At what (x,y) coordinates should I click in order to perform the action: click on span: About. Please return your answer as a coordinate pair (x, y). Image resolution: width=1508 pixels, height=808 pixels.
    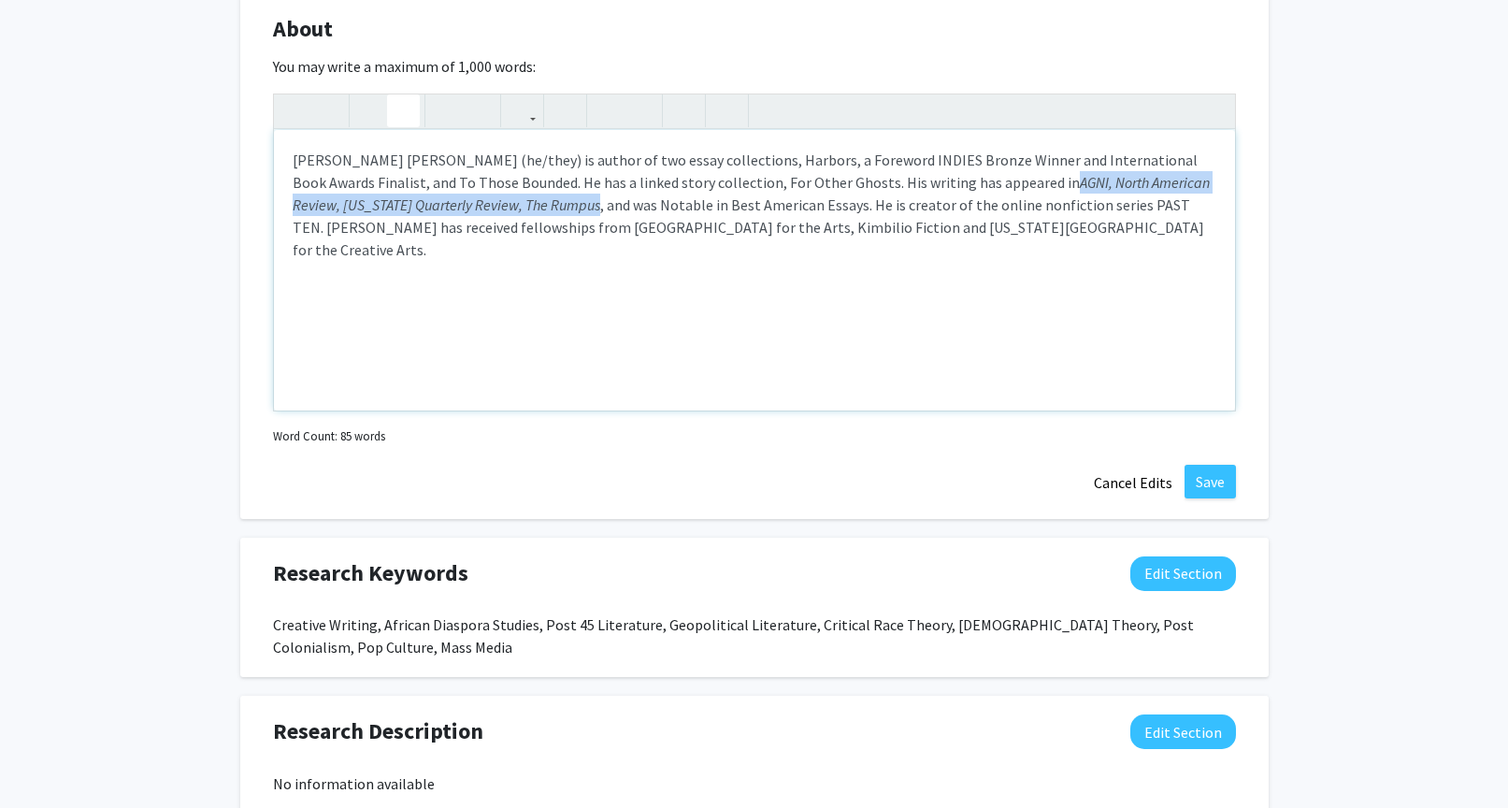
    Looking at the image, I should click on (303, 29).